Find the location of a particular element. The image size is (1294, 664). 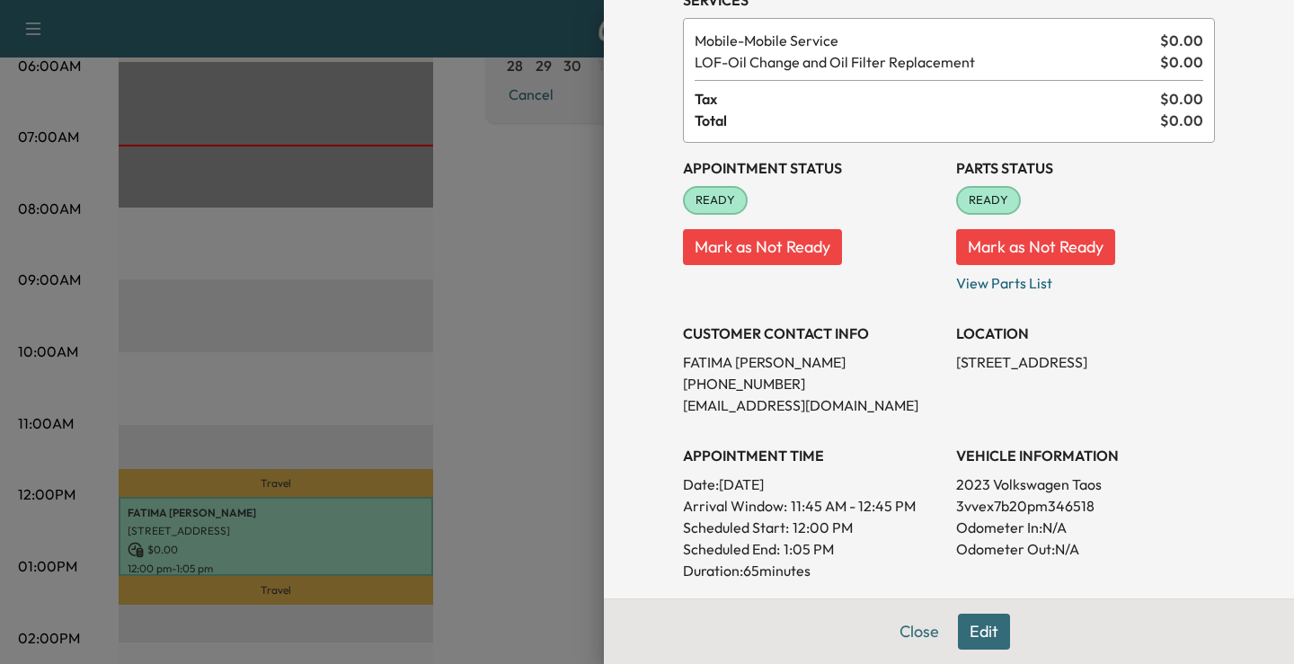

p: 12:00 PM is located at coordinates (822, 528).